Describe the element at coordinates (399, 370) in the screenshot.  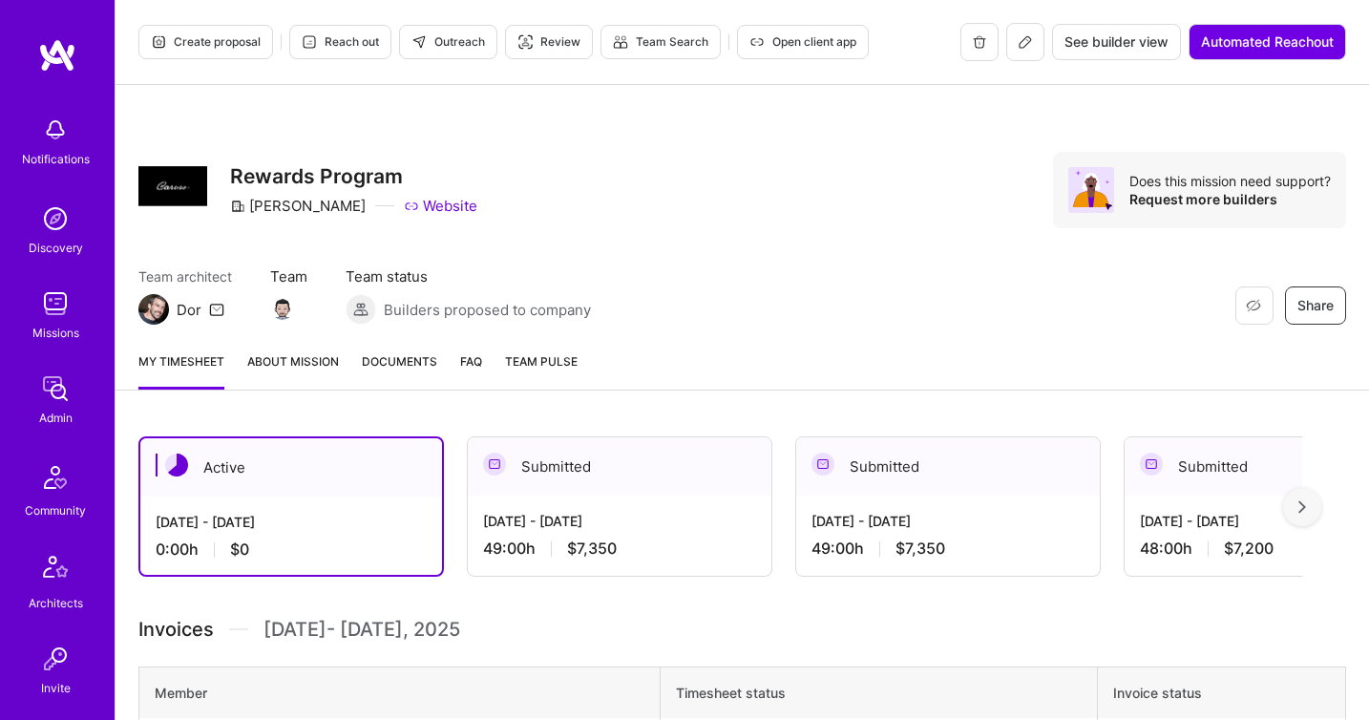
I see `a: Documents` at that location.